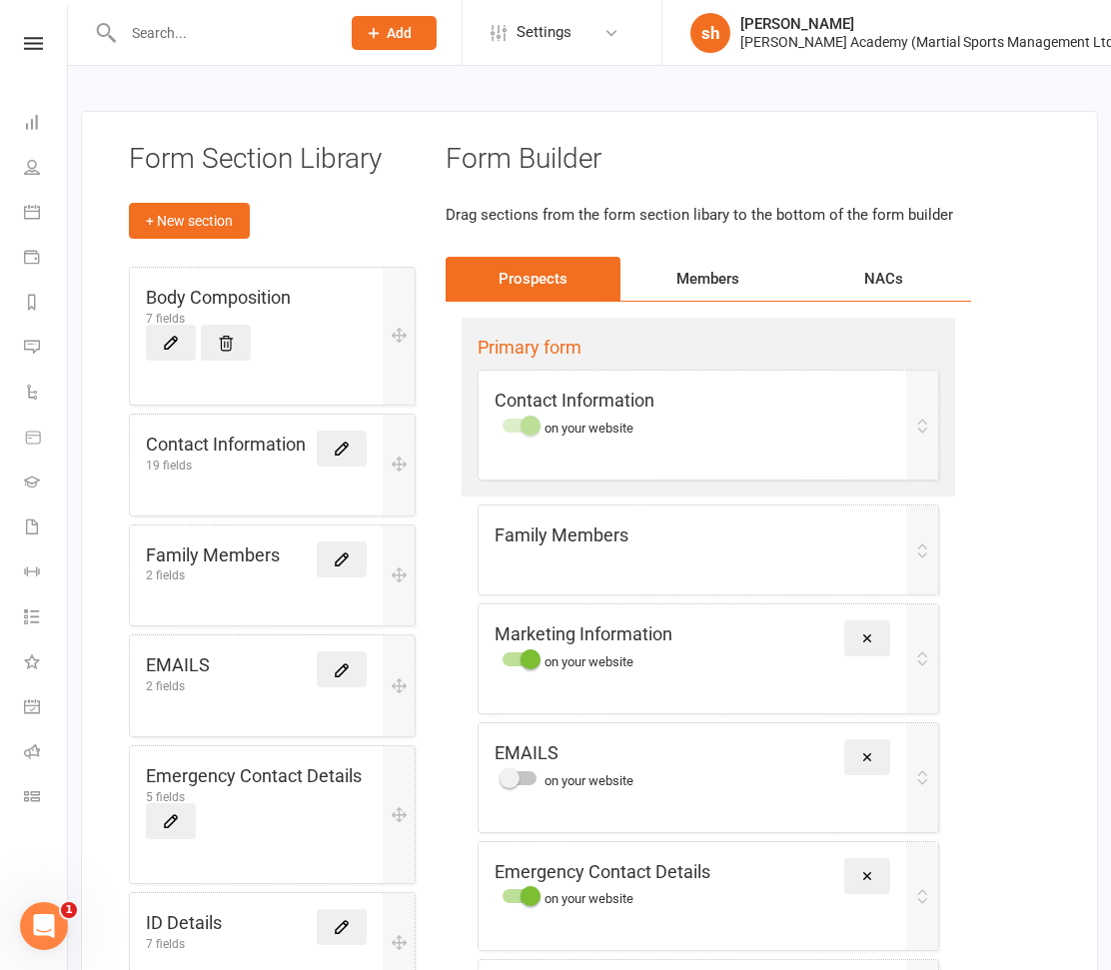  What do you see at coordinates (69, 910) in the screenshot?
I see `span: 1` at bounding box center [69, 910].